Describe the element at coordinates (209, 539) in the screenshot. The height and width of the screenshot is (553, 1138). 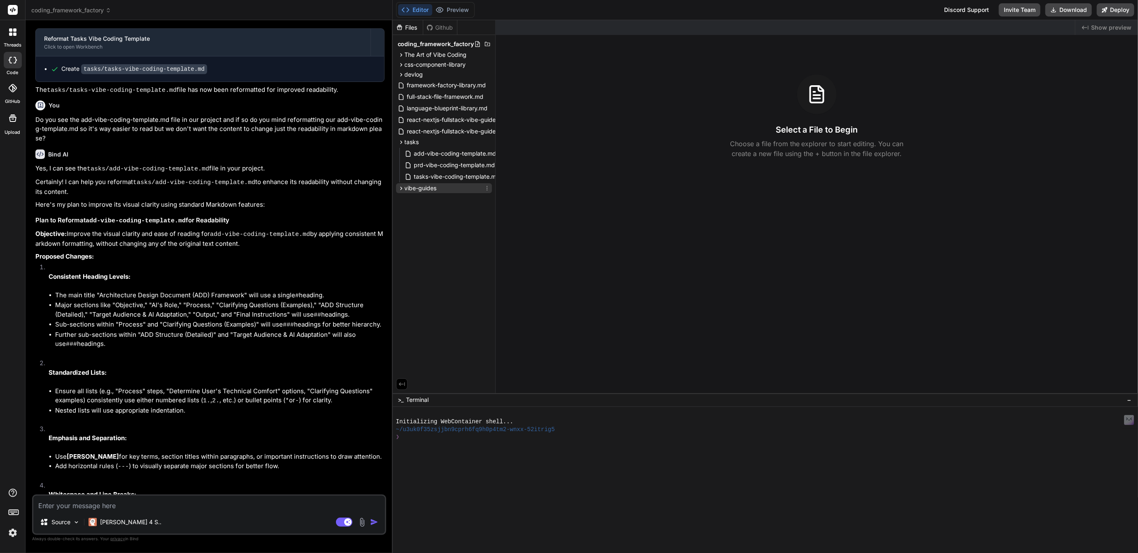
I see `p: Always double-check its answers. Your in Bind` at that location.